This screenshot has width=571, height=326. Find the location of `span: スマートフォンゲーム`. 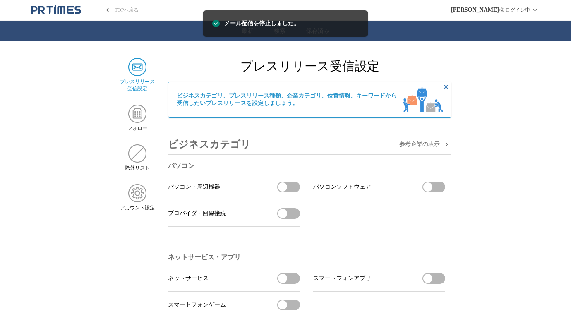

span: スマートフォンゲーム is located at coordinates (197, 305).